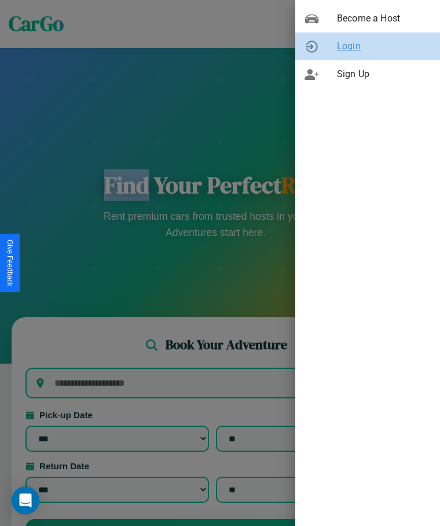 The height and width of the screenshot is (526, 440). Describe the element at coordinates (384, 19) in the screenshot. I see `span: Become a Host` at that location.